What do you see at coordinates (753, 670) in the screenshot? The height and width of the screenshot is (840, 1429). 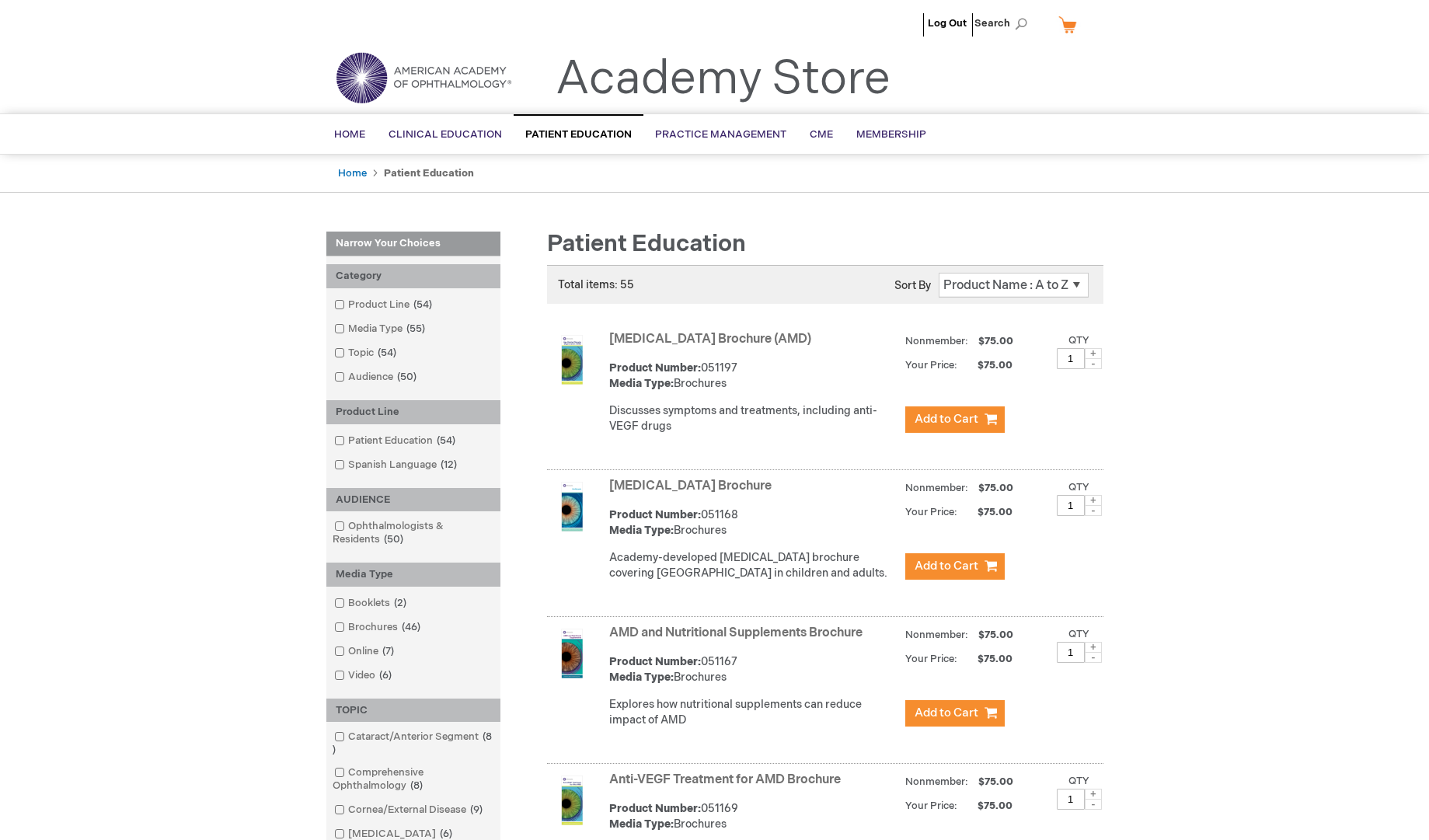 I see `div: 051167 Brochures` at bounding box center [753, 670].